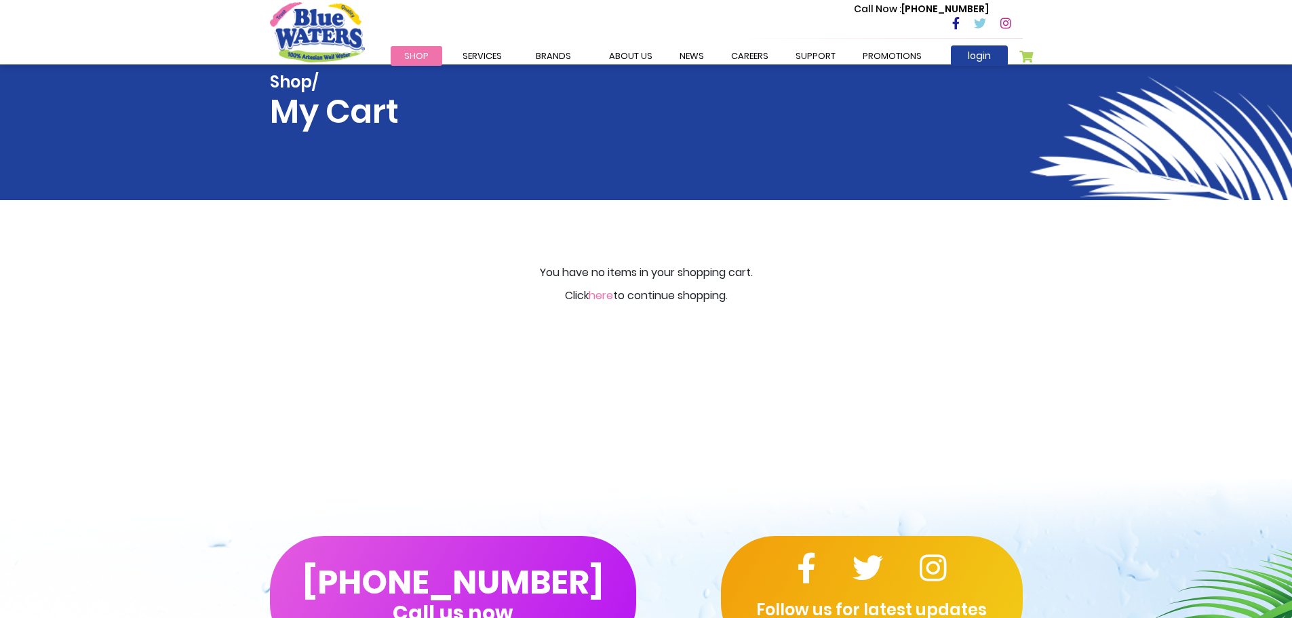 This screenshot has width=1292, height=618. Describe the element at coordinates (692, 56) in the screenshot. I see `a: News` at that location.